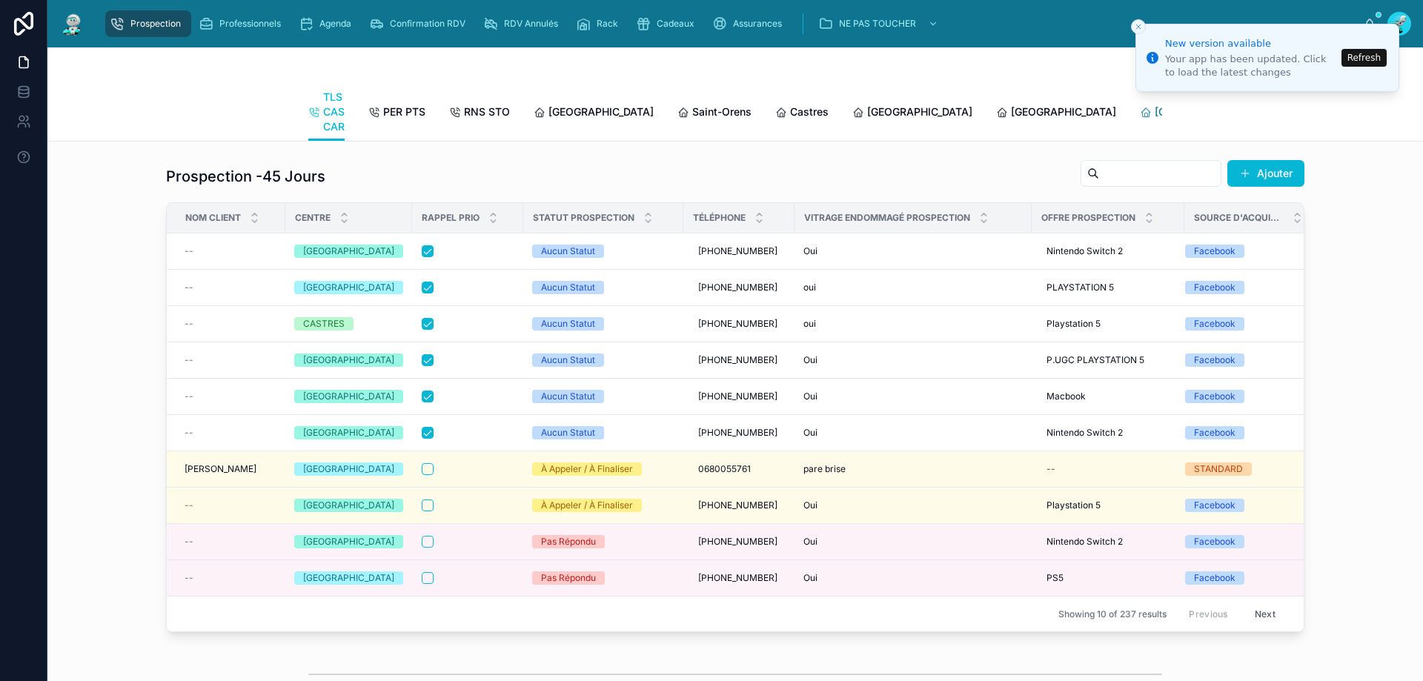  I want to click on span: Statut Prospection, so click(583, 218).